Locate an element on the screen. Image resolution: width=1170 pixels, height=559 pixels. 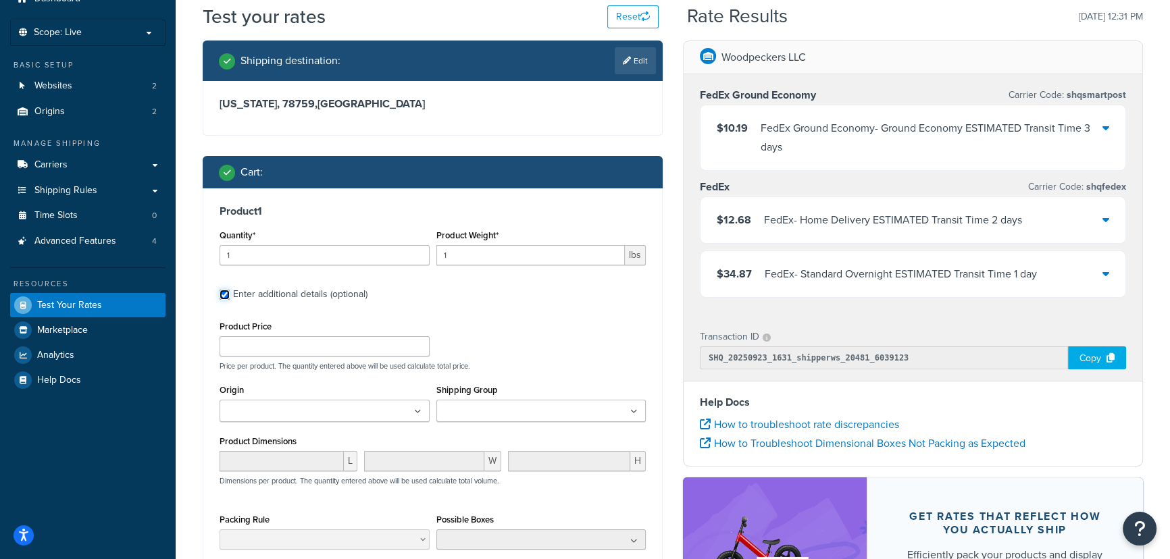
li: Analytics is located at coordinates (88, 355).